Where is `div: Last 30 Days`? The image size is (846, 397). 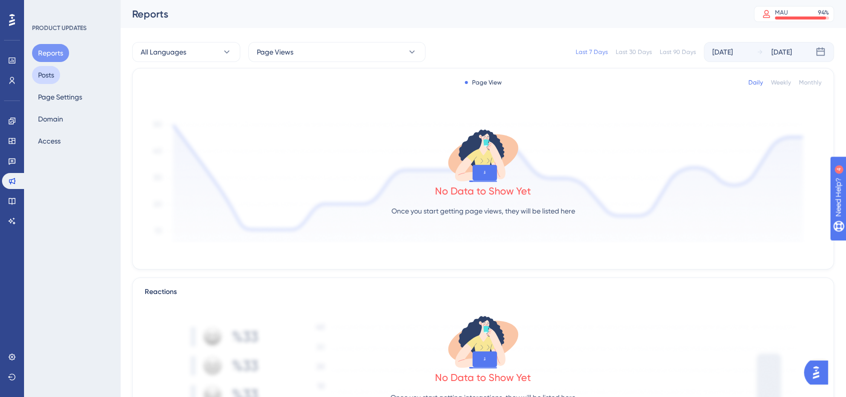 div: Last 30 Days is located at coordinates (633, 52).